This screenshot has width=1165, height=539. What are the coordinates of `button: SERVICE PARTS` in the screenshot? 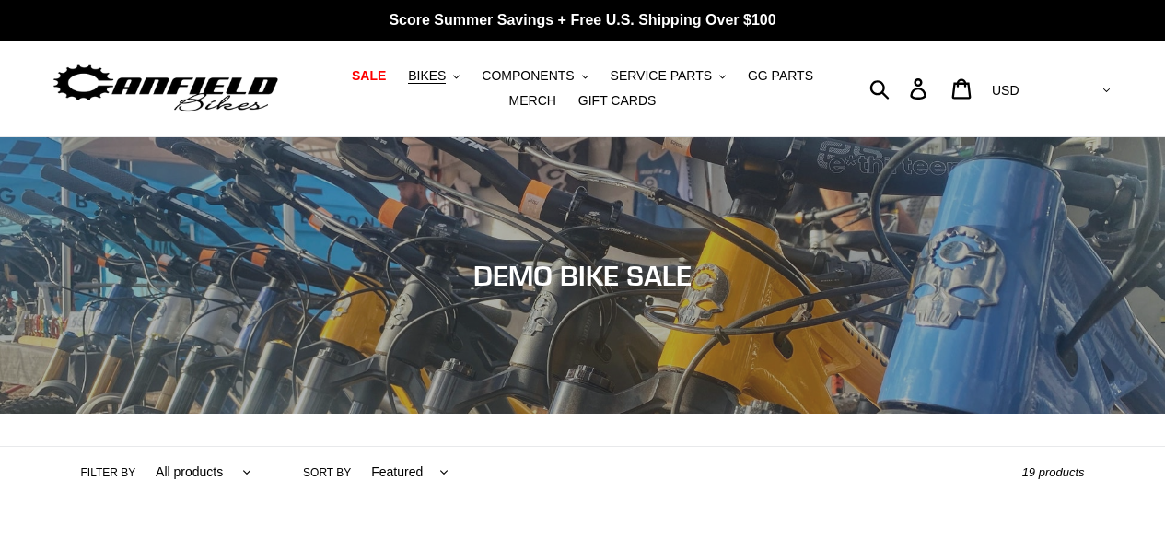 It's located at (668, 76).